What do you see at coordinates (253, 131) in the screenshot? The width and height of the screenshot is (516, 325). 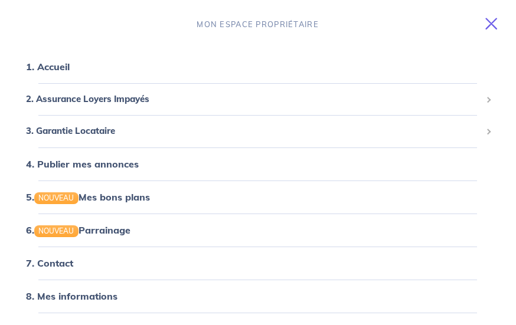 I see `span: 3. Garantie Locataire` at bounding box center [253, 131].